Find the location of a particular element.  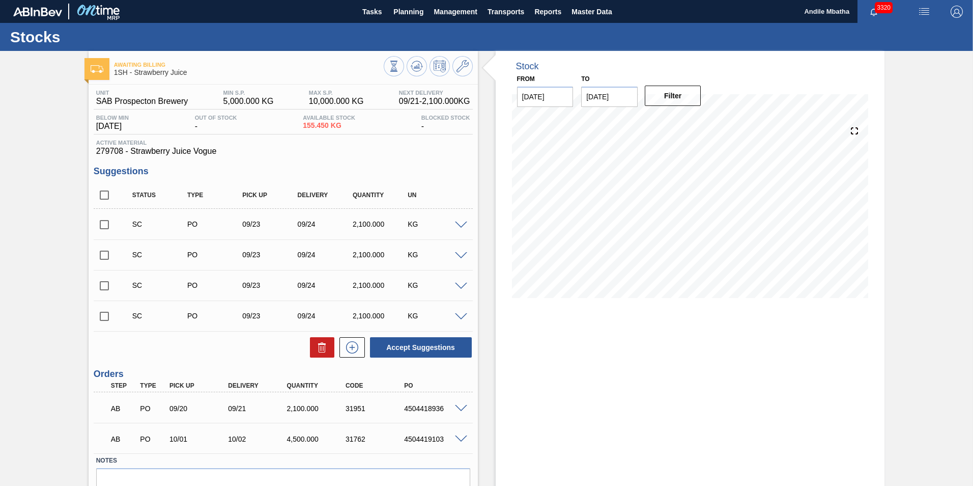

button: Update Chart is located at coordinates (417, 66).